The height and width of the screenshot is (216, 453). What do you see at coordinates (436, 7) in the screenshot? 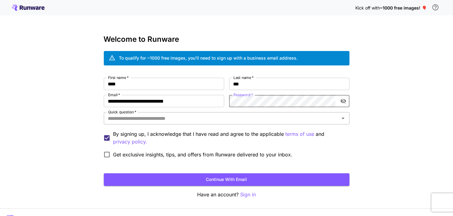
I see `button: In order to qualify for free credit, you need to sign up with a business email address and click ...` at bounding box center [436, 7].